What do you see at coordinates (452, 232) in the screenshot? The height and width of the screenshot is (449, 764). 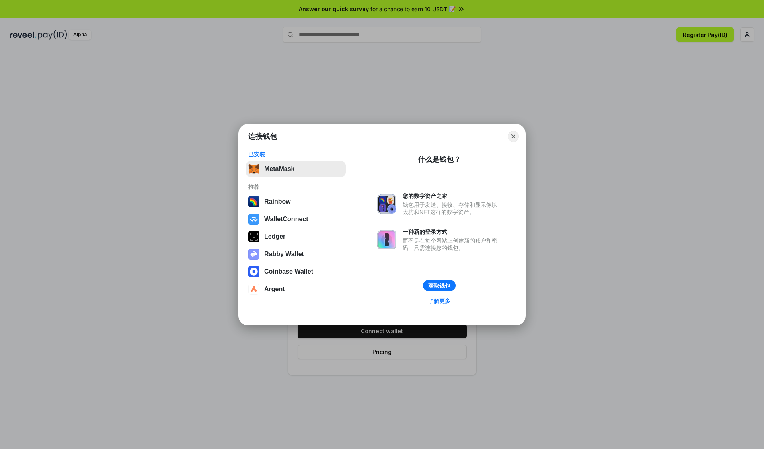 I see `div: 一种新的登录方式` at bounding box center [452, 232].